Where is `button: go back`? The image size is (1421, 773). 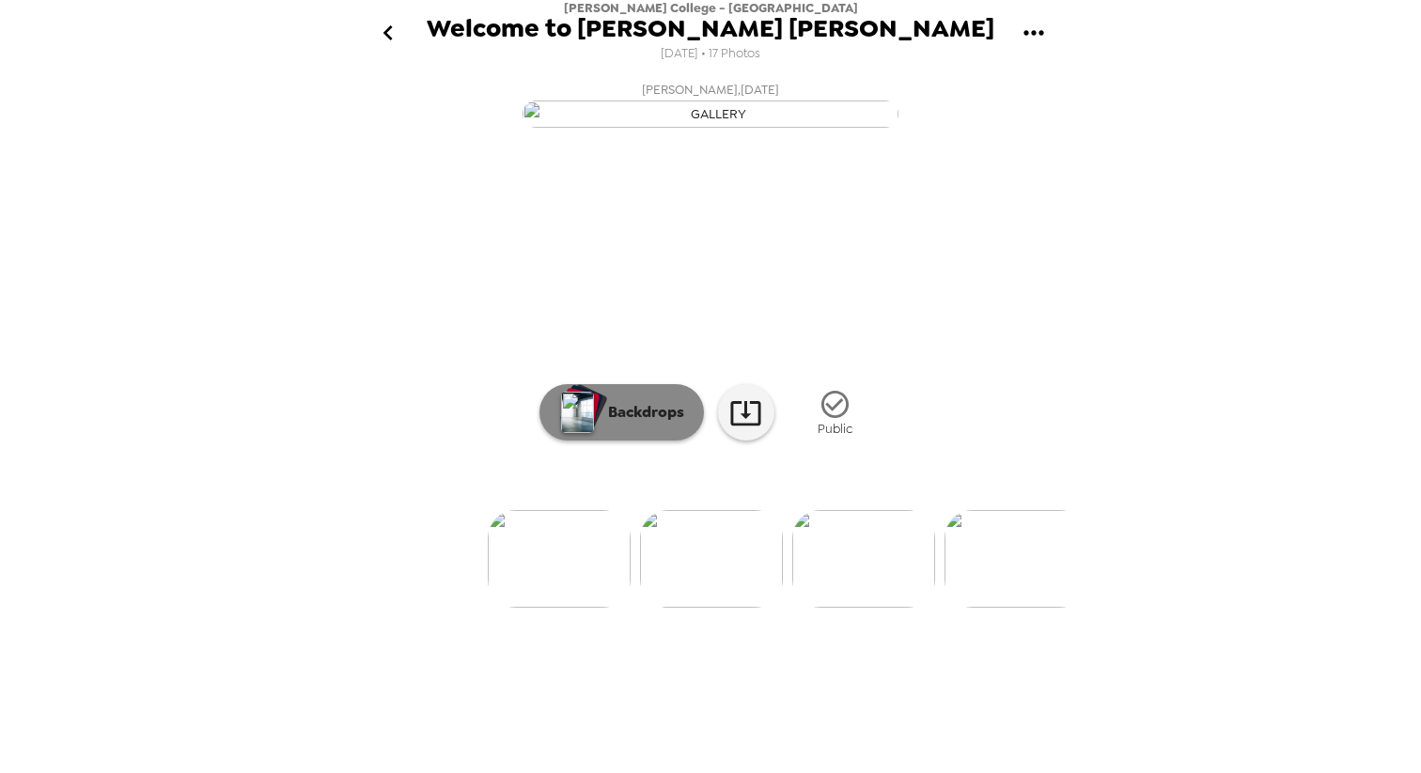 button: go back is located at coordinates (387, 33).